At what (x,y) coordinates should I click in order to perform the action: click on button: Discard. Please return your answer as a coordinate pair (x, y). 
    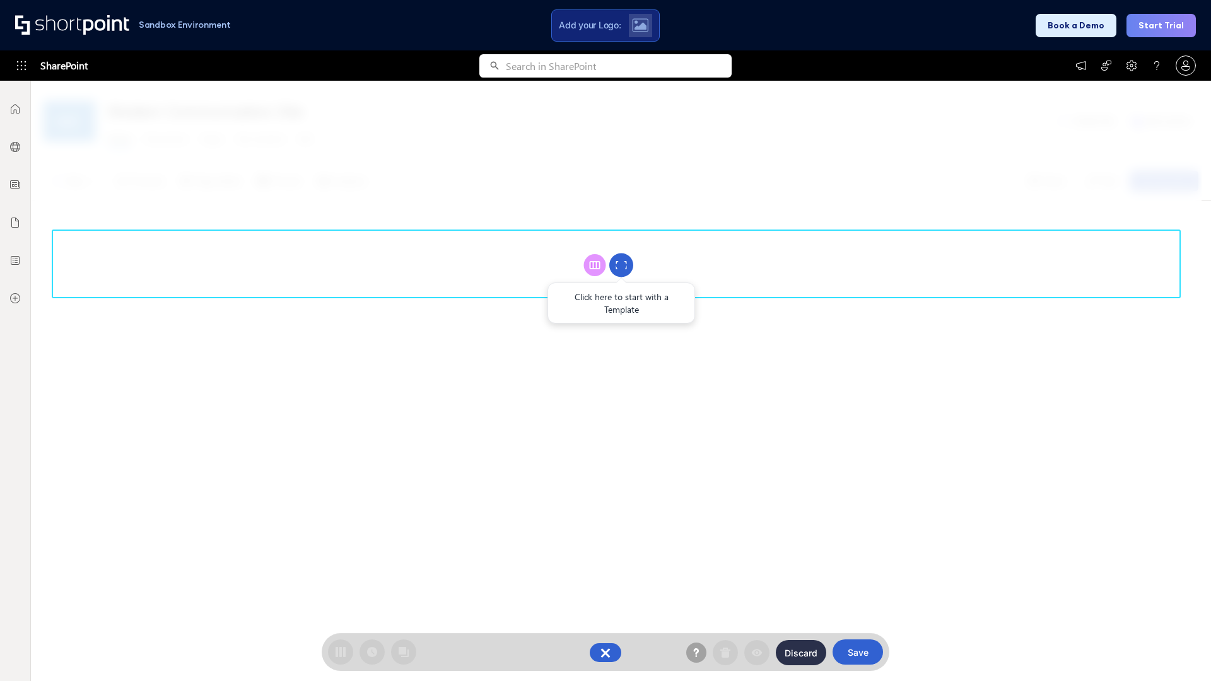
    Looking at the image, I should click on (801, 653).